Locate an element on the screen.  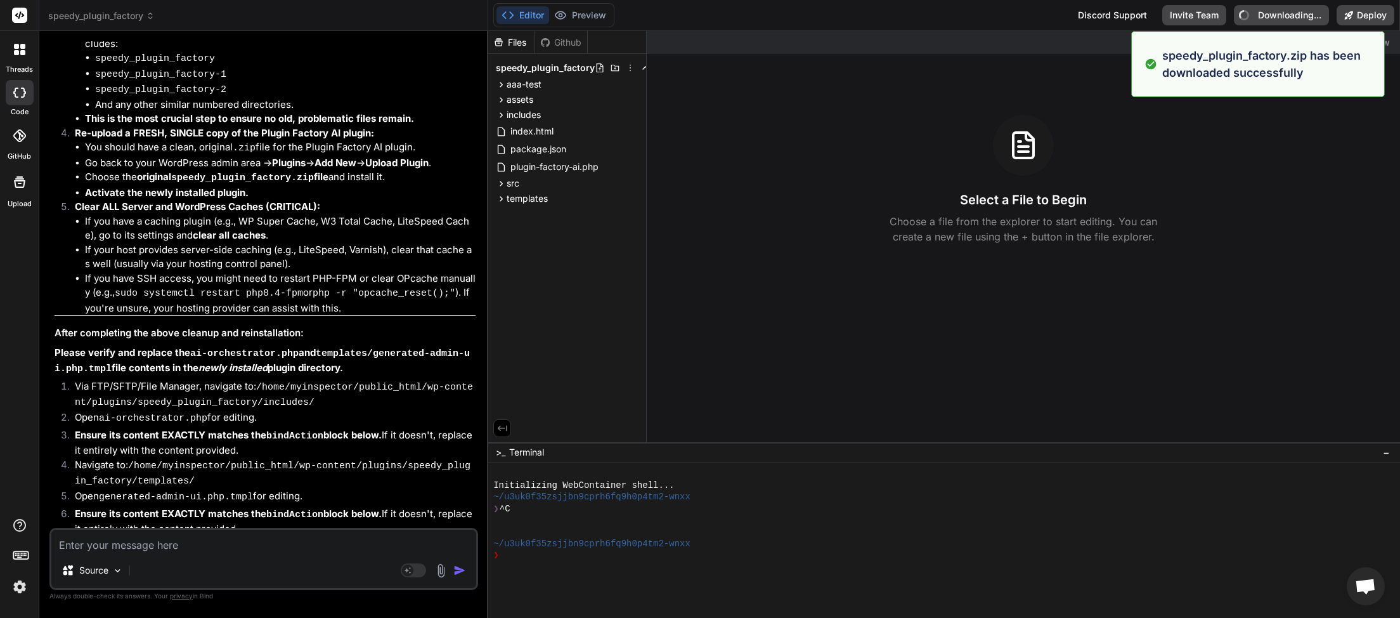
span: privacy is located at coordinates (181, 595).